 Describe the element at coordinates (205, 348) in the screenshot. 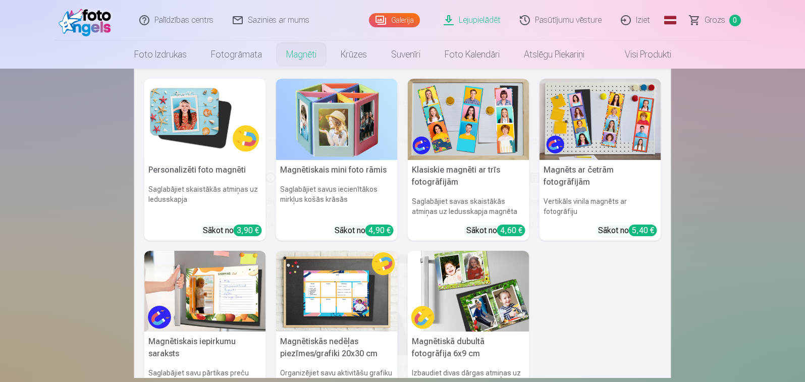

I see `h5: Magnētiskais iepirkumu saraksts` at that location.